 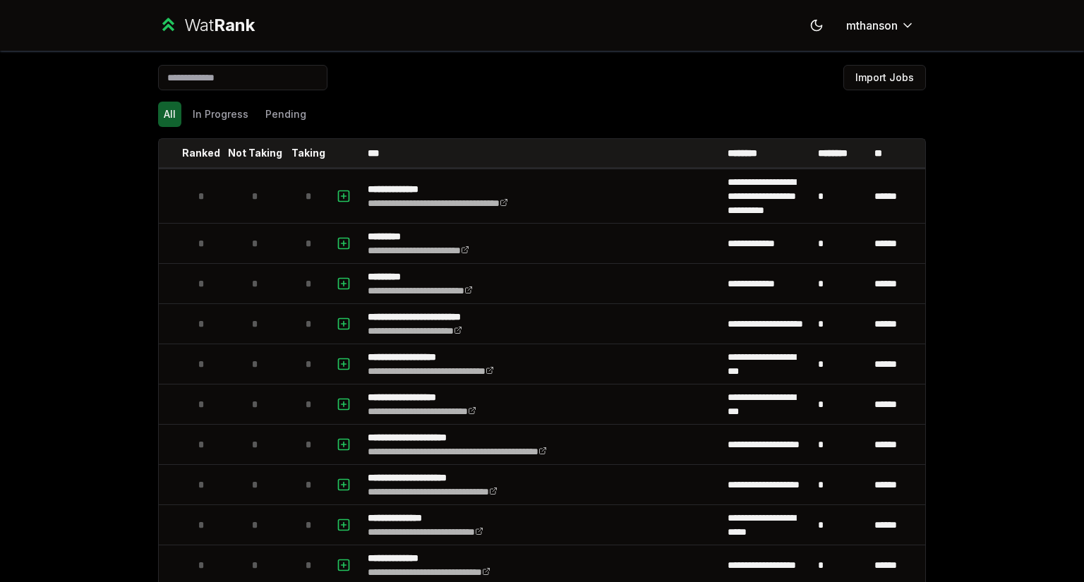 I want to click on span: Rank, so click(x=234, y=25).